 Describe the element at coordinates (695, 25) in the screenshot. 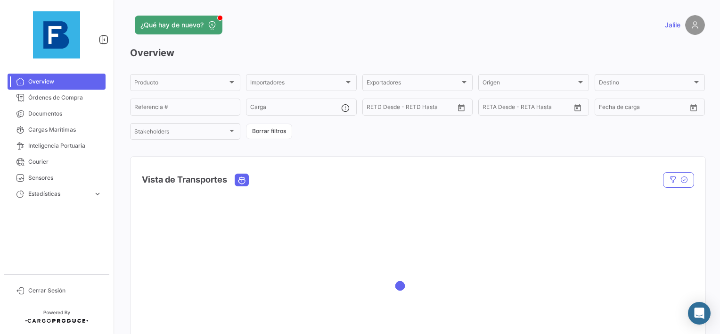

I see `img: placeholder-user.png` at that location.